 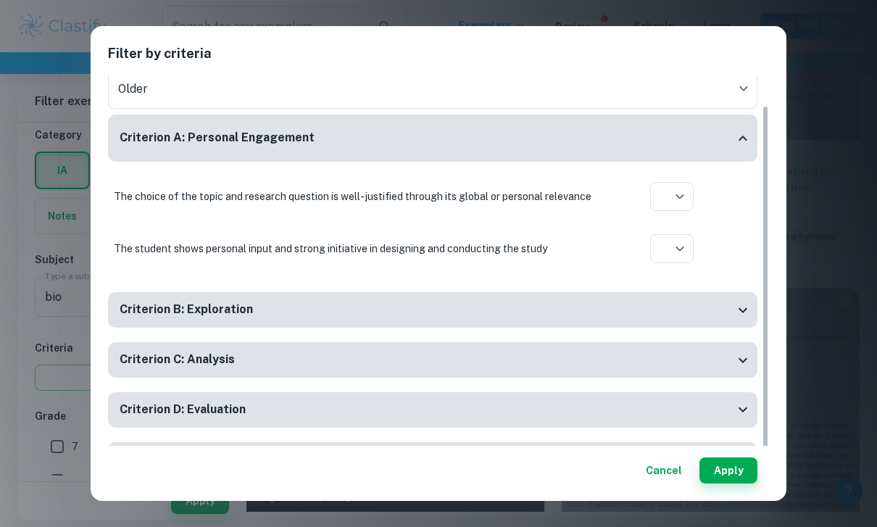 What do you see at coordinates (183, 409) in the screenshot?
I see `h6: Criterion D: Evaluation` at bounding box center [183, 409].